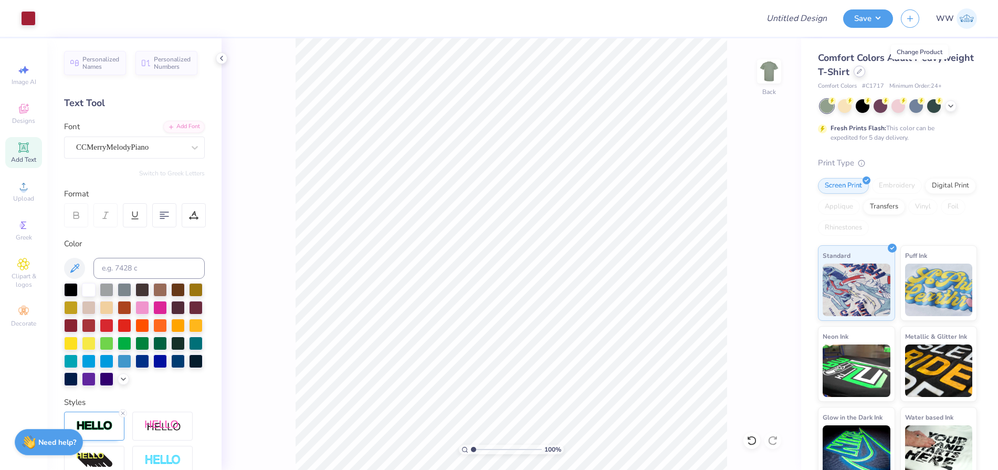 The image size is (998, 470). Describe the element at coordinates (101, 63) in the screenshot. I see `span: Personalized Names` at that location.